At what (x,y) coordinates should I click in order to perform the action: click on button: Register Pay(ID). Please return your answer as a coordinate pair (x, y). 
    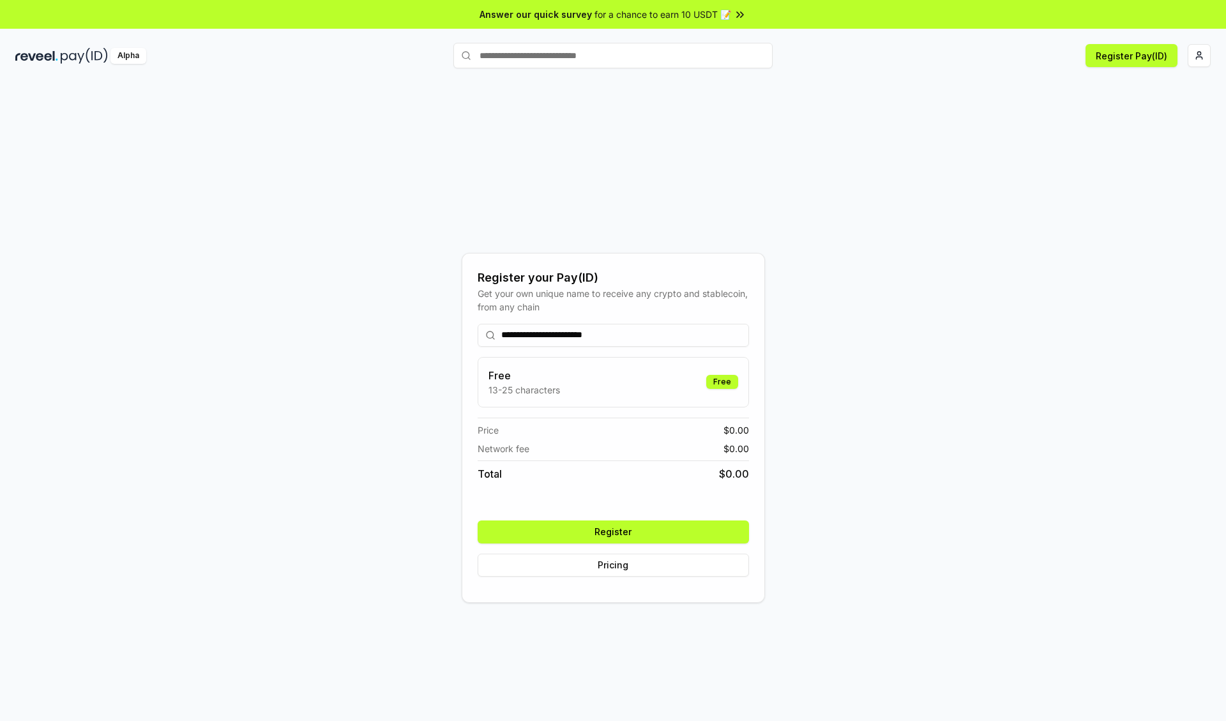
    Looking at the image, I should click on (1131, 56).